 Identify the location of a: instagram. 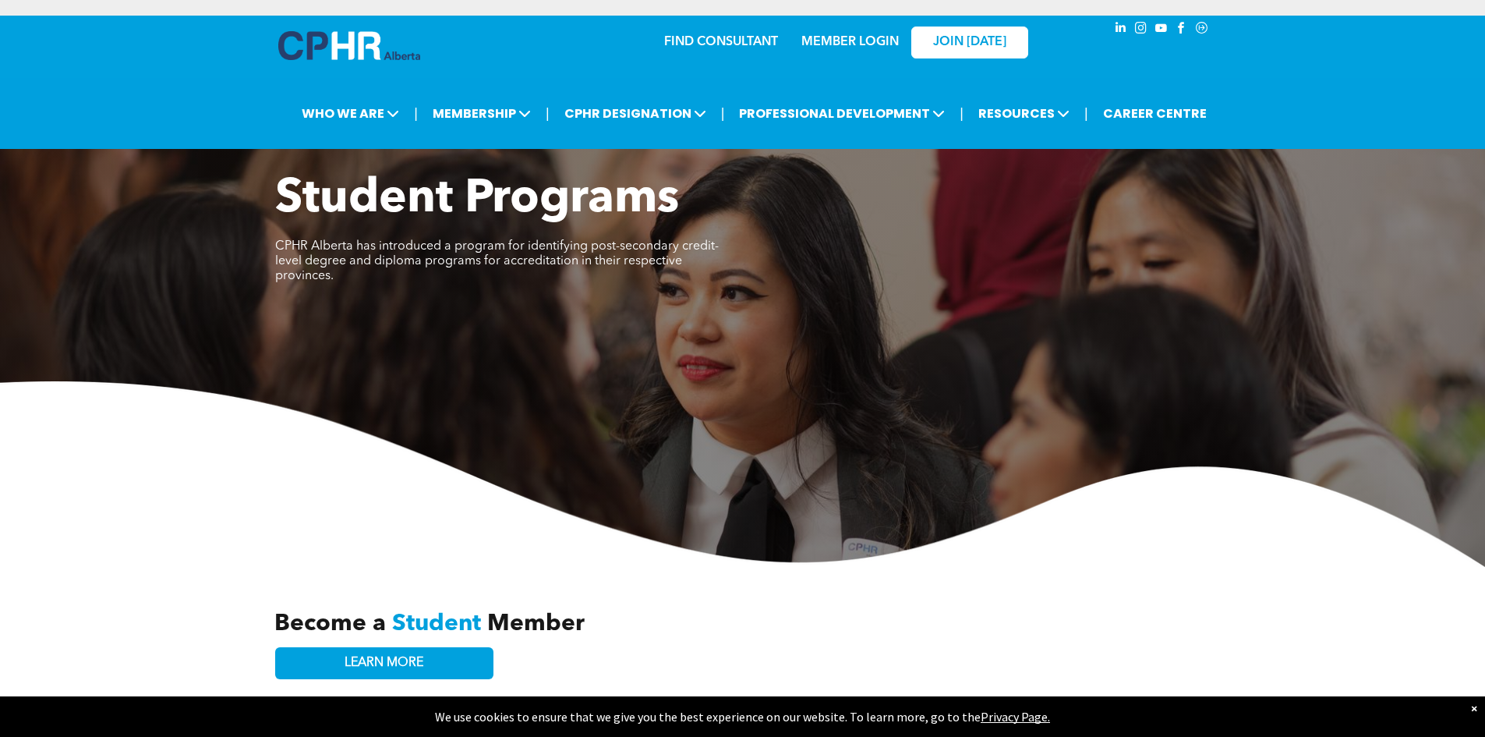
(1141, 30).